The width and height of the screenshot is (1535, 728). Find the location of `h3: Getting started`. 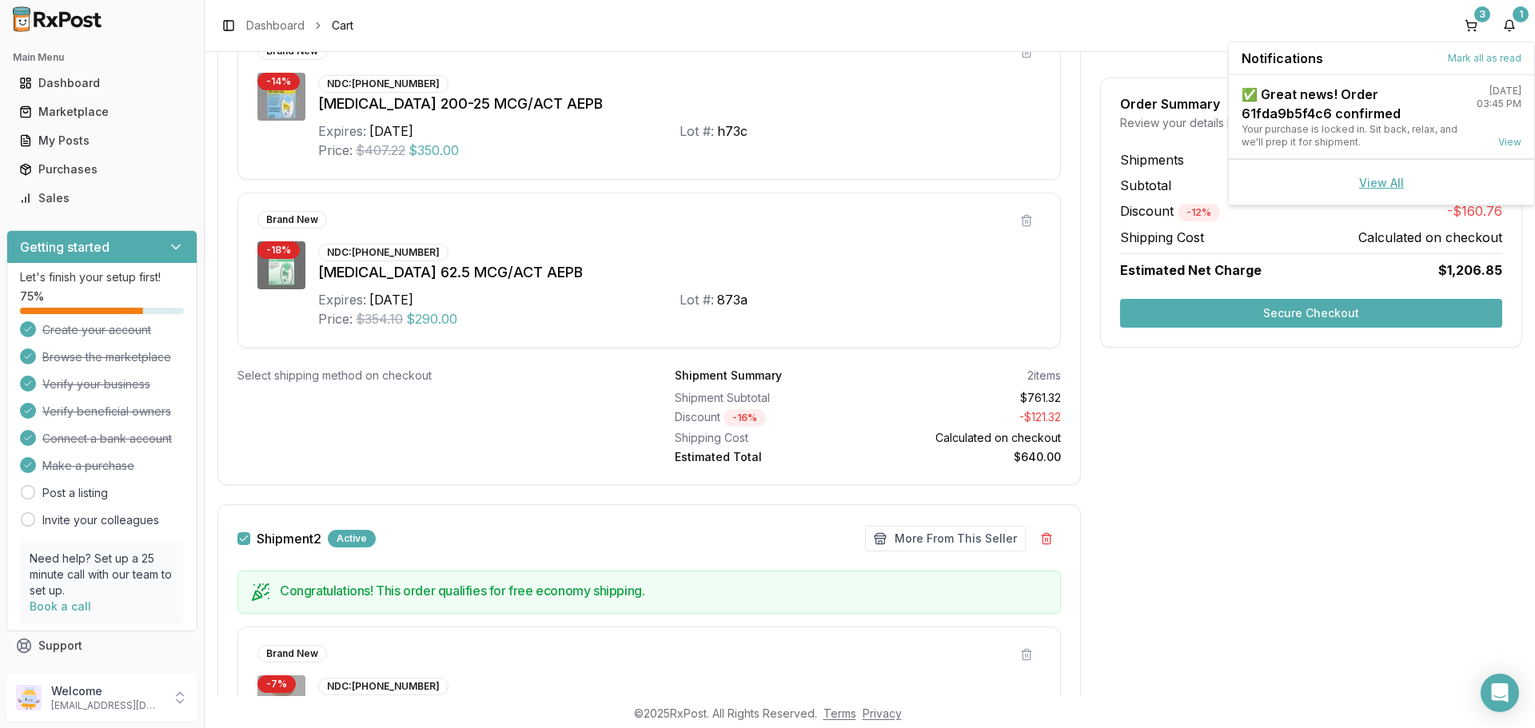

h3: Getting started is located at coordinates (65, 247).